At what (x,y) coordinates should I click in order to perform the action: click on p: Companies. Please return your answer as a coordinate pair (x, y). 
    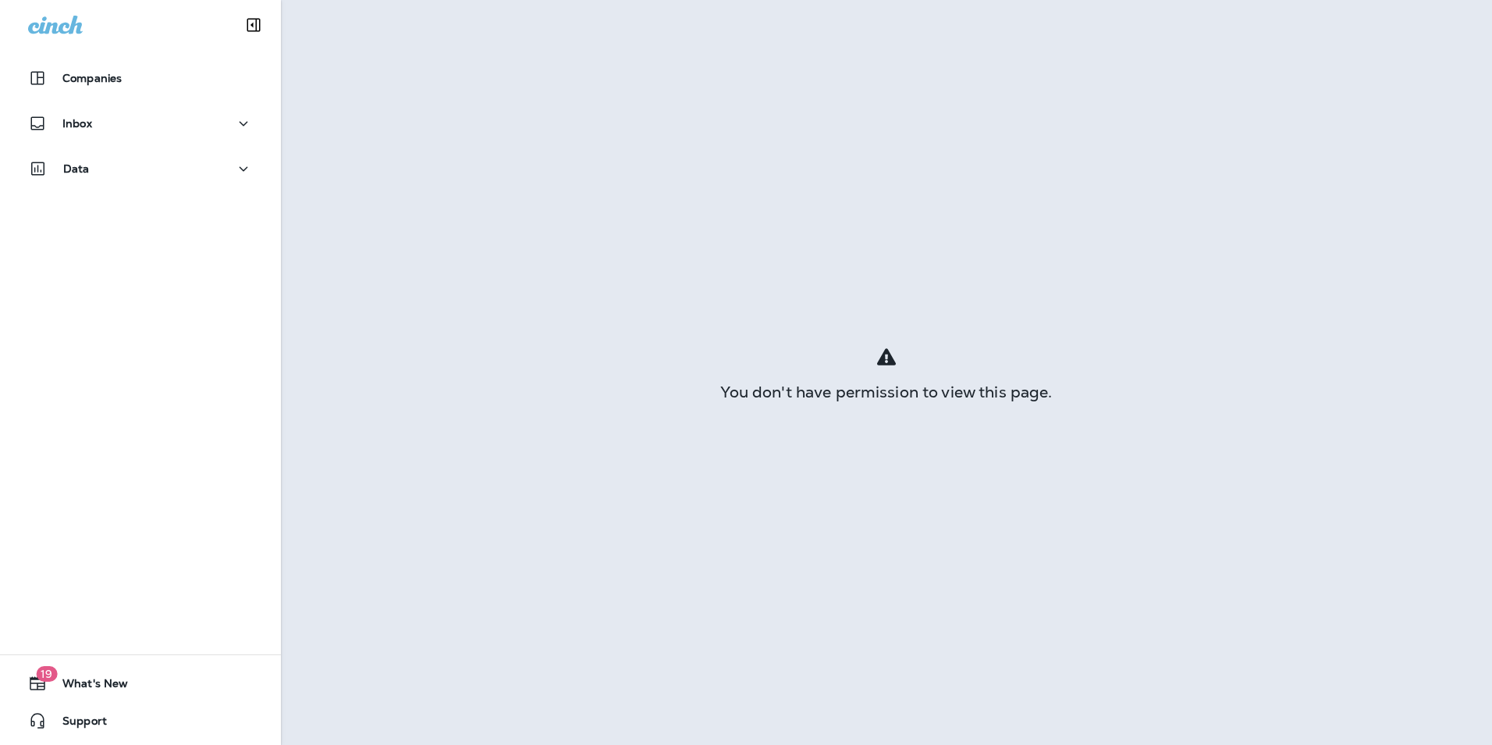
    Looking at the image, I should click on (92, 78).